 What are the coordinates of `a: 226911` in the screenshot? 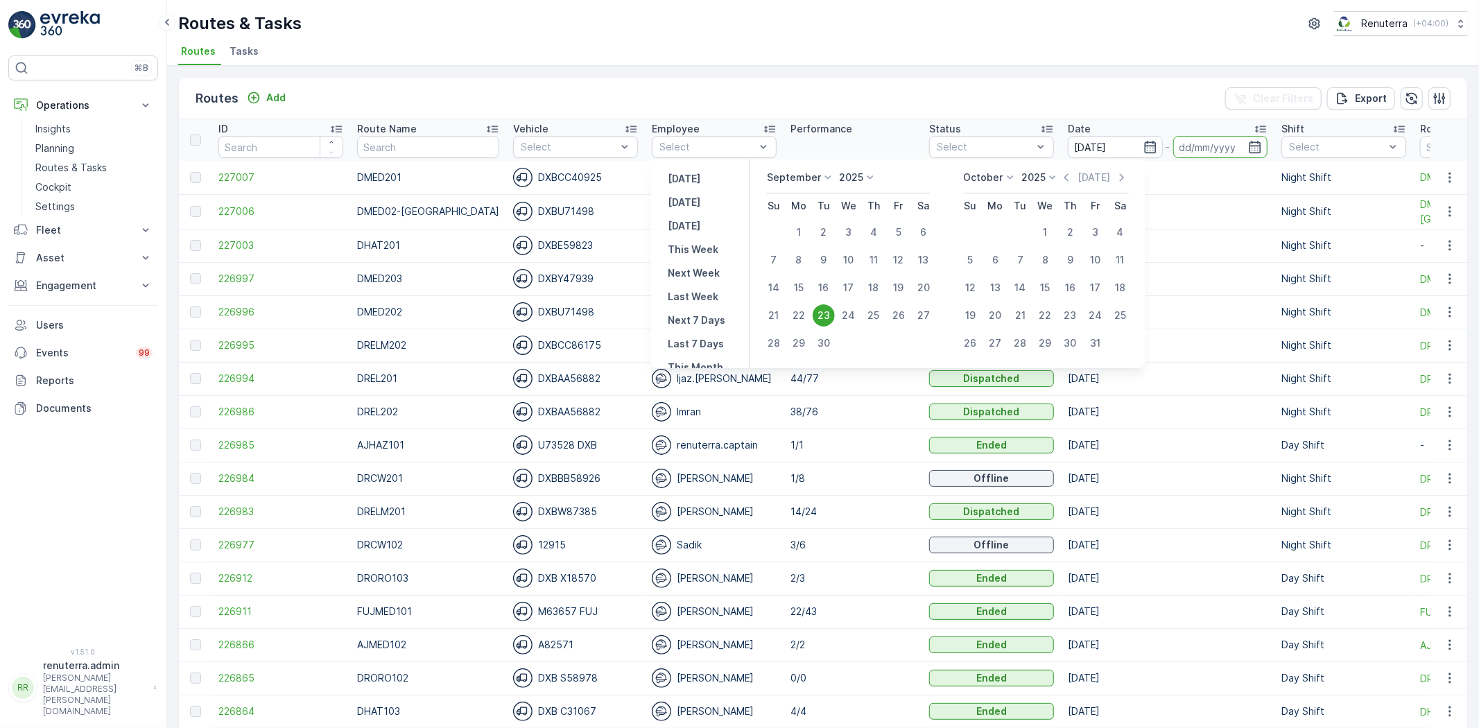 It's located at (281, 612).